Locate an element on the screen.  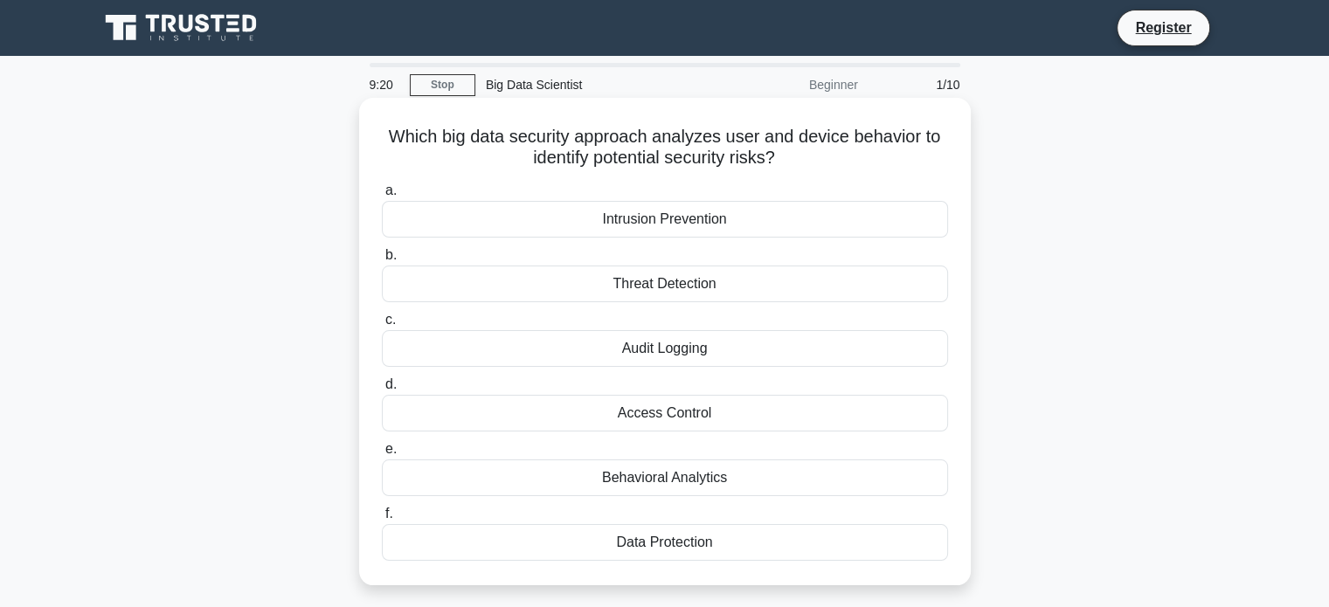
div: Access Control is located at coordinates (665, 413).